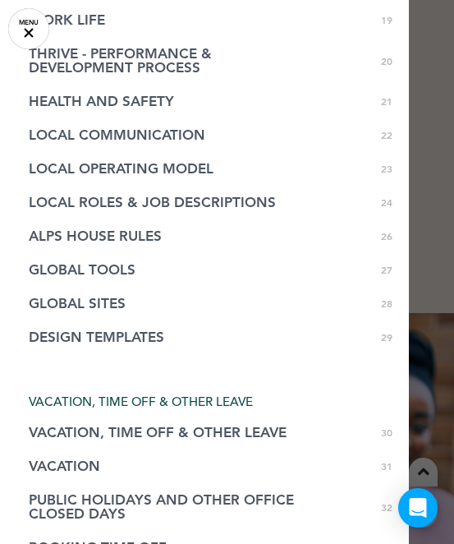  What do you see at coordinates (164, 61) in the screenshot?
I see `span: THRIVE - PERFORMANCE & DEVELOPMENT PROCESS` at bounding box center [164, 61].